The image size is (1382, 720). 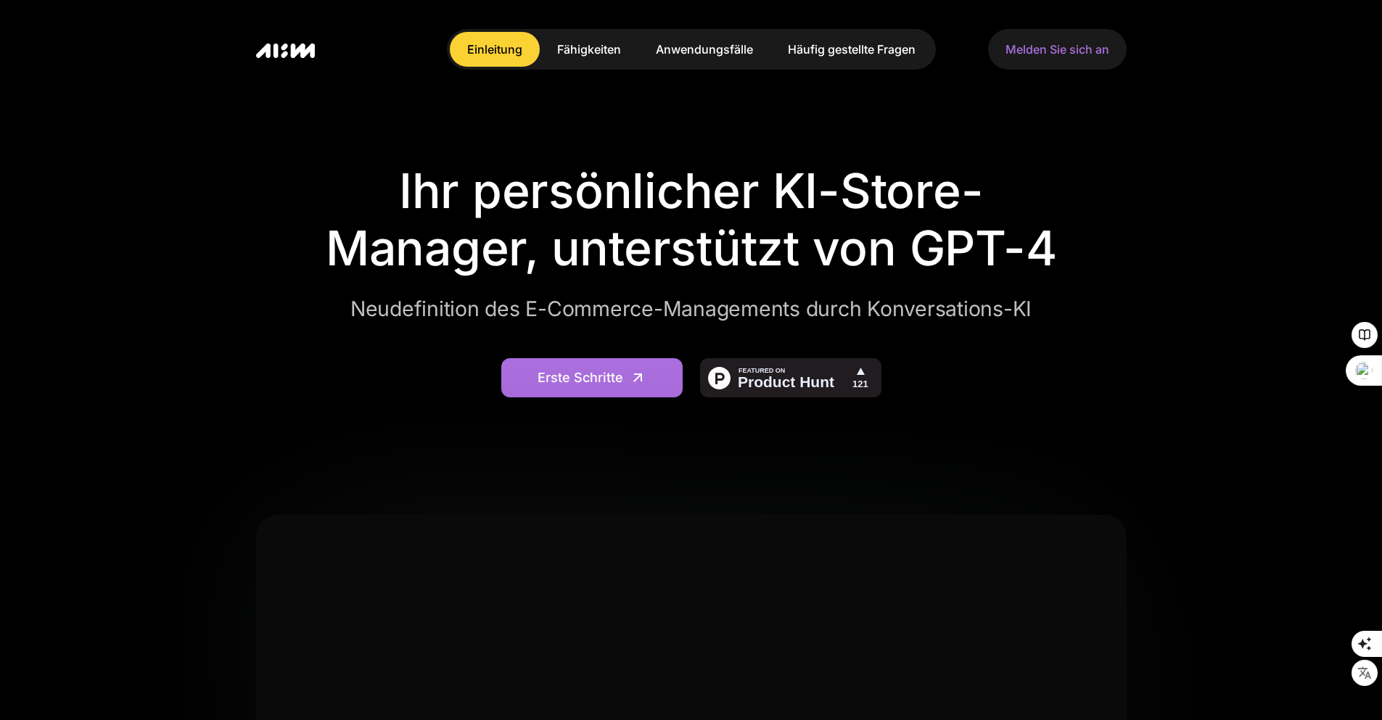 I want to click on a: Melden Sie sich an, so click(x=1057, y=49).